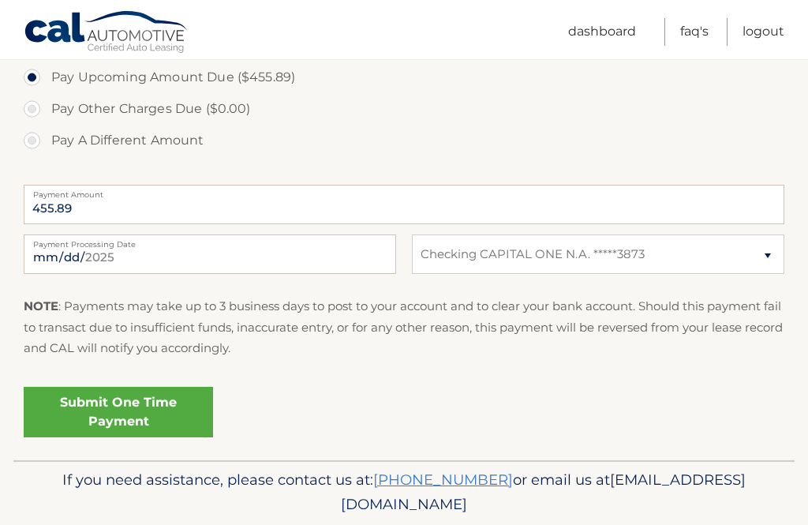  Describe the element at coordinates (404, 140) in the screenshot. I see `label: Pay A Different Amount` at that location.